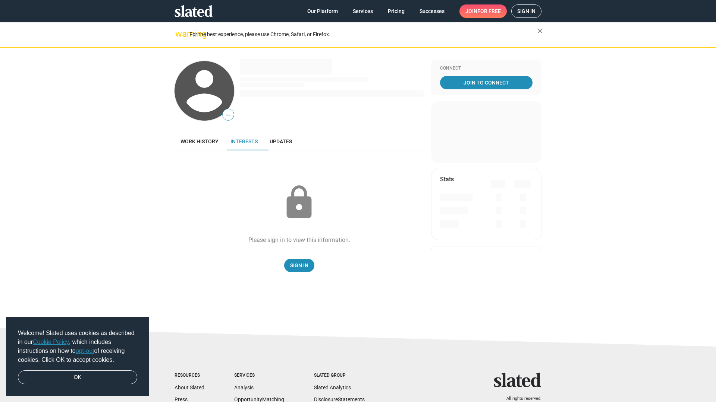  I want to click on span: Work history, so click(199, 142).